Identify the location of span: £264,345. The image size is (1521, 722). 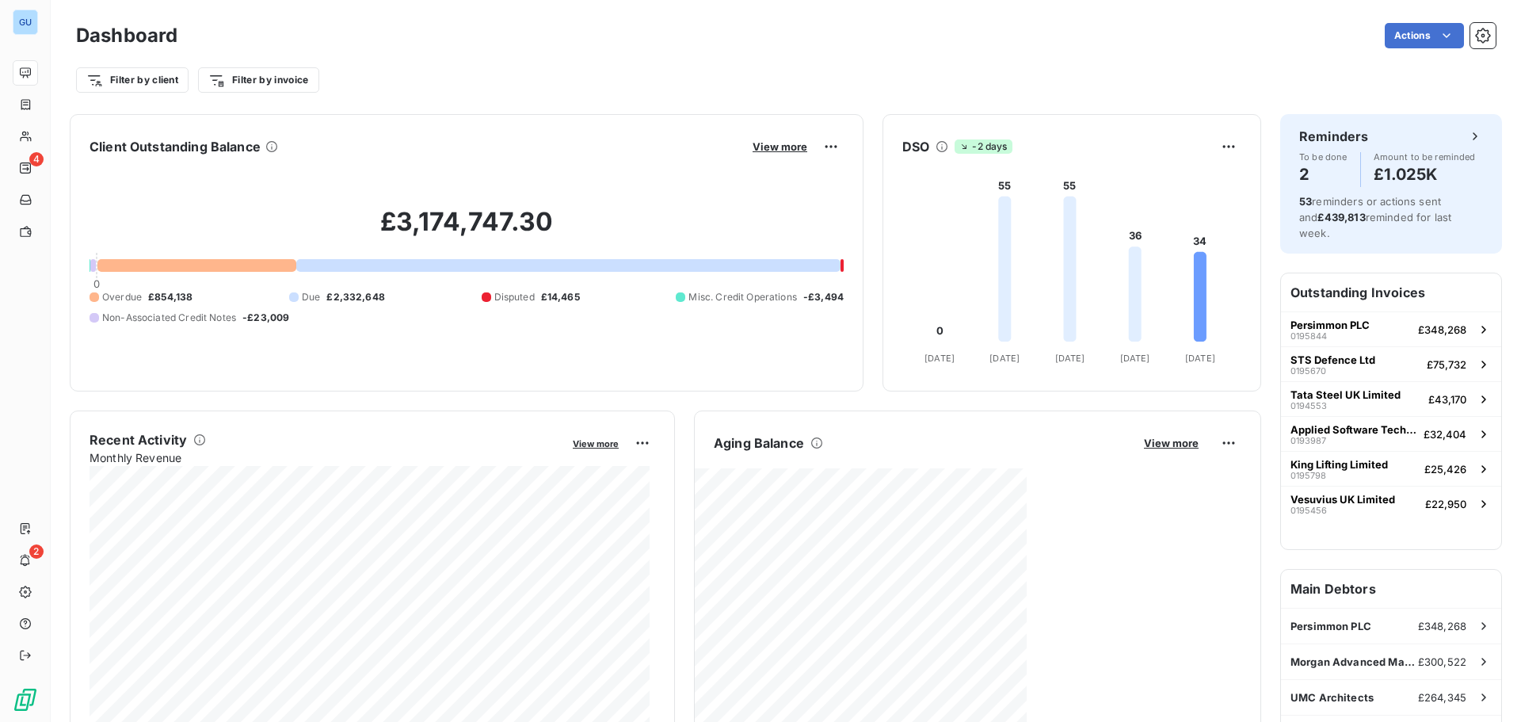
(1442, 697).